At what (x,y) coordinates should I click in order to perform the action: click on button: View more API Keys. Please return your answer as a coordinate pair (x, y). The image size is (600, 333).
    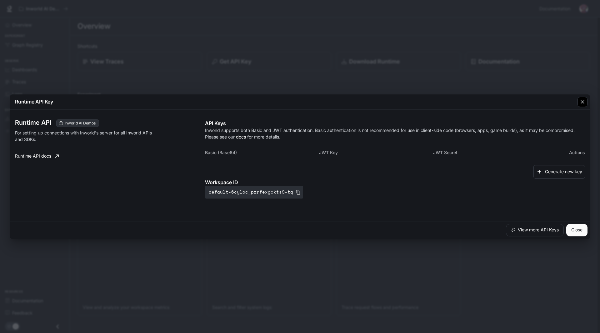
    Looking at the image, I should click on (535, 230).